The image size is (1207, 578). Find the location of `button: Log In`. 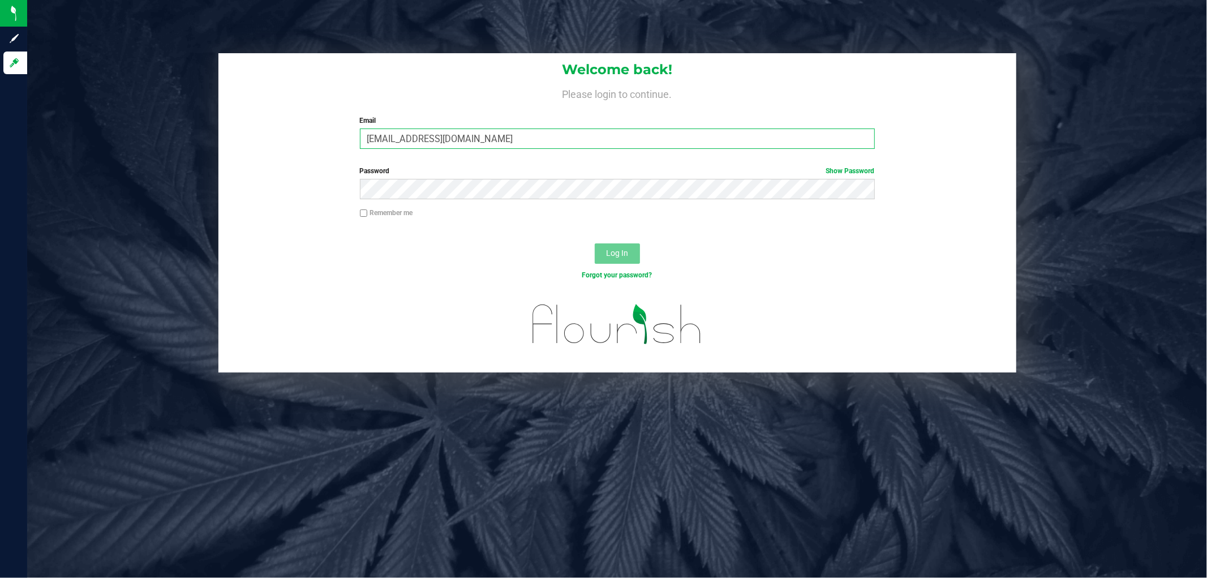

button: Log In is located at coordinates (618, 254).